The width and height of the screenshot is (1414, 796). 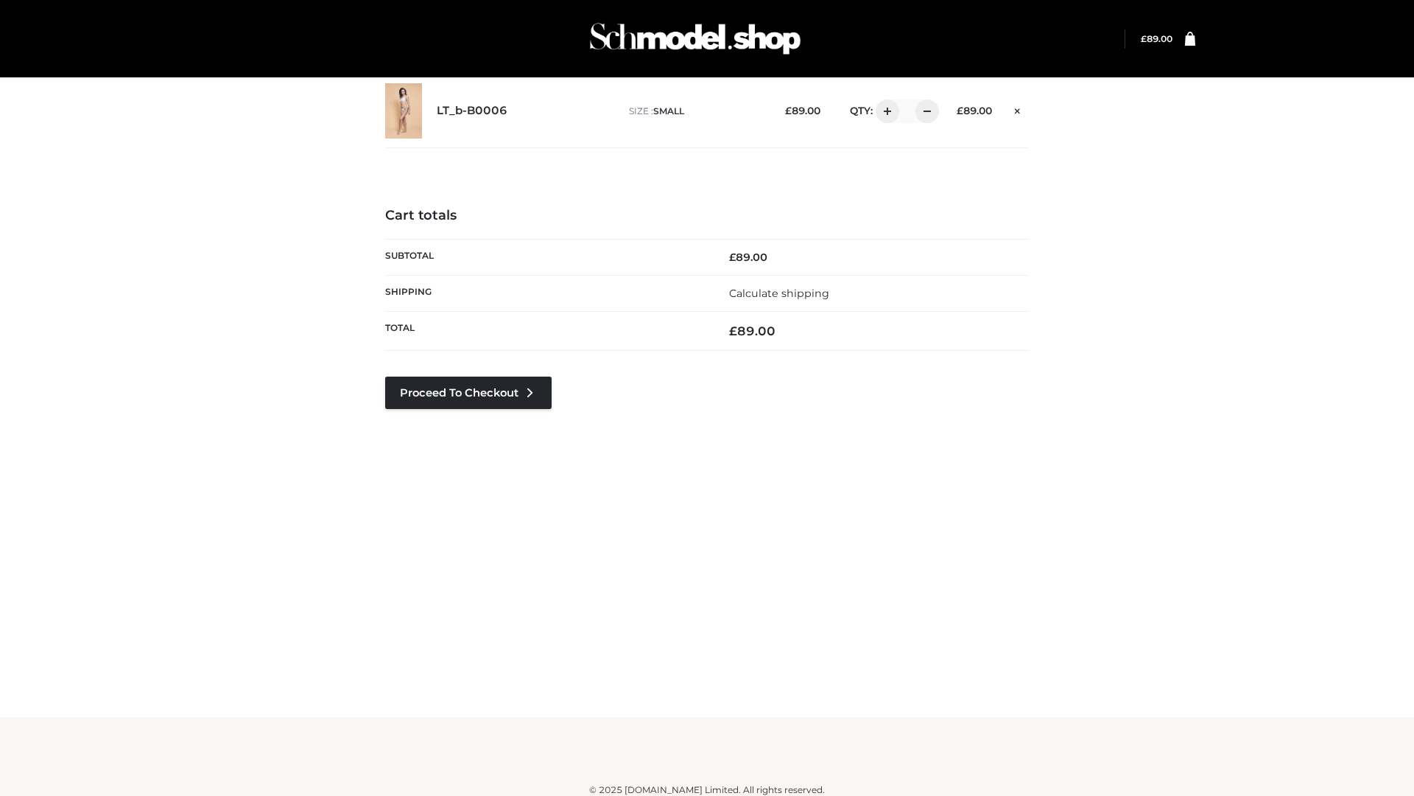 I want to click on th: Subtotal, so click(x=546, y=256).